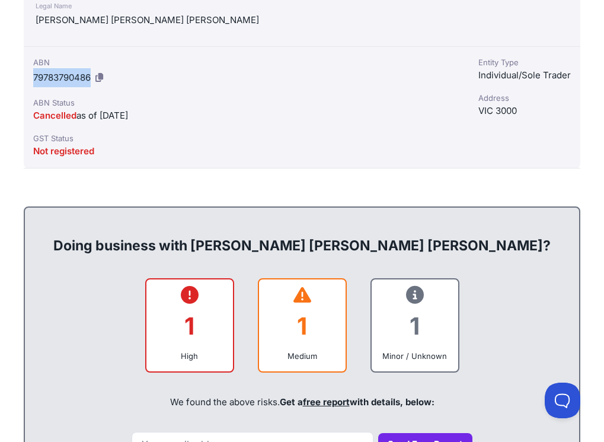 This screenshot has width=604, height=442. I want to click on div: GST Status, so click(246, 138).